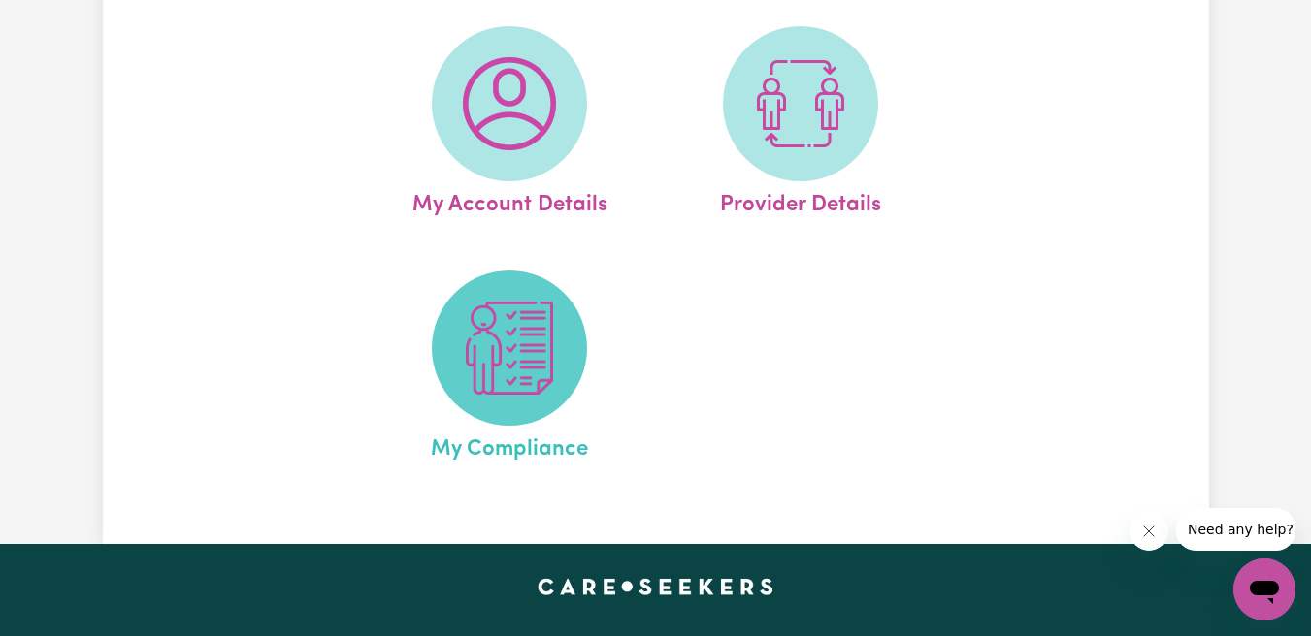 The image size is (1311, 636). I want to click on span: My Account Details, so click(509, 202).